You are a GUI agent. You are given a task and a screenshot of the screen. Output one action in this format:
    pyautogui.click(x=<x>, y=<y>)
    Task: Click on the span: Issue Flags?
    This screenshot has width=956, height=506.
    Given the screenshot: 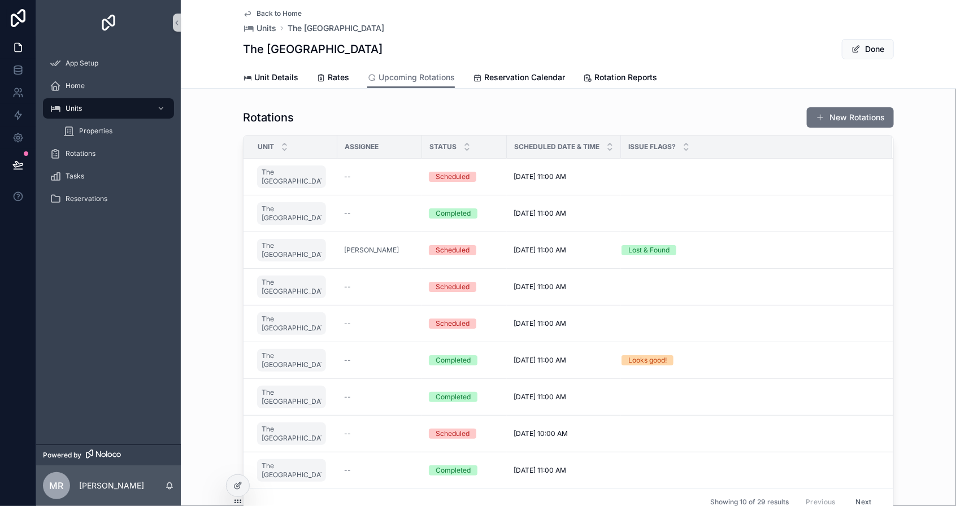 What is the action you would take?
    pyautogui.click(x=652, y=147)
    